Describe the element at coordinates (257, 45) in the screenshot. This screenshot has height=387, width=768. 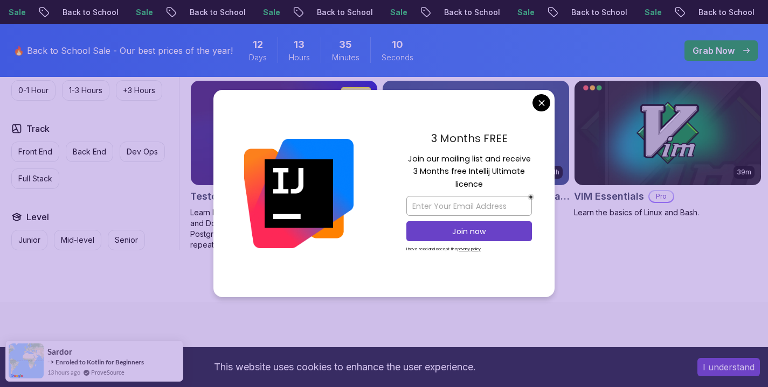
I see `span: 12 Days` at that location.